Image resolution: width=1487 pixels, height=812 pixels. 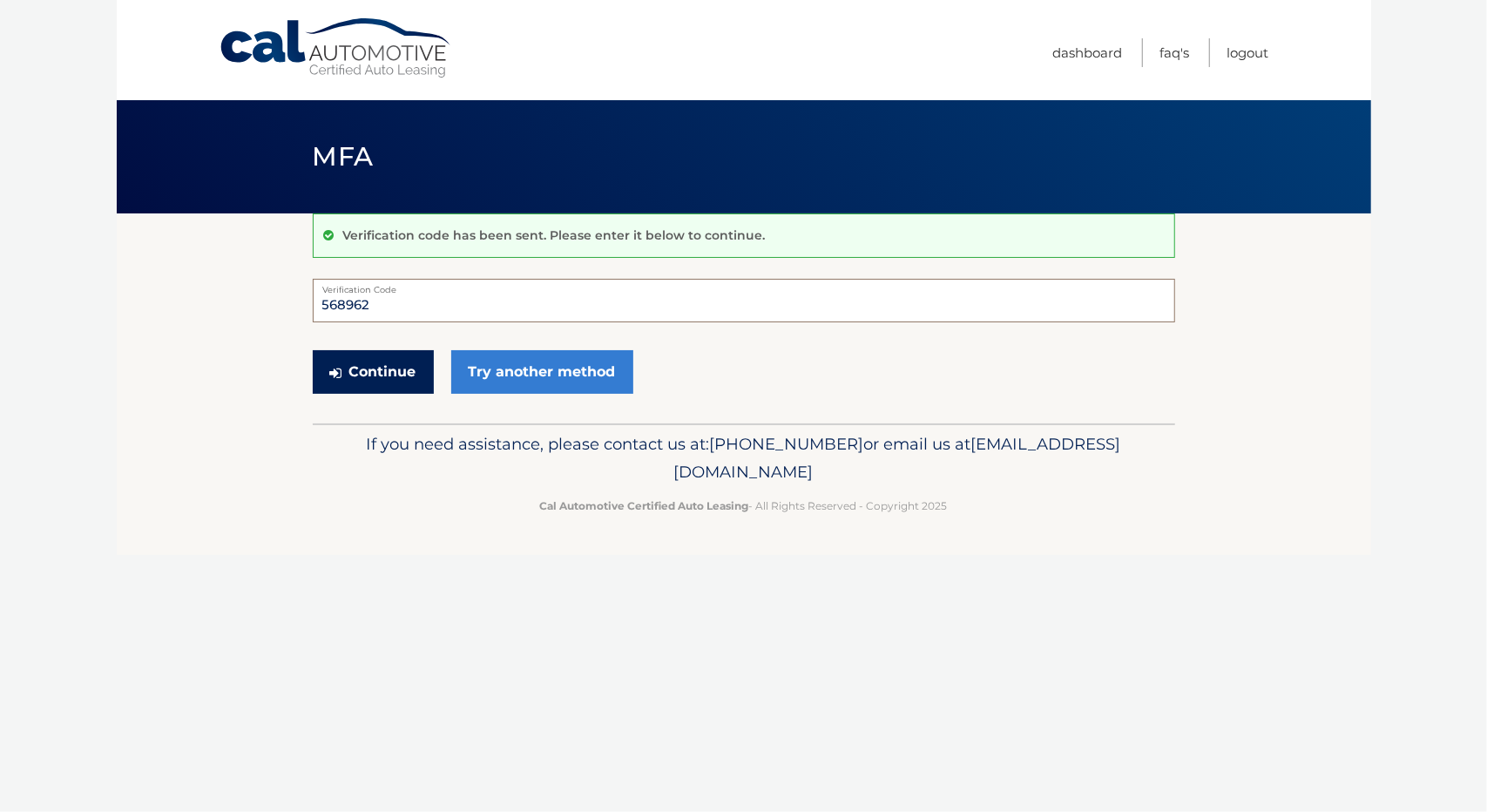 I want to click on strong: Cal Automotive Certified Auto Leasing, so click(x=645, y=505).